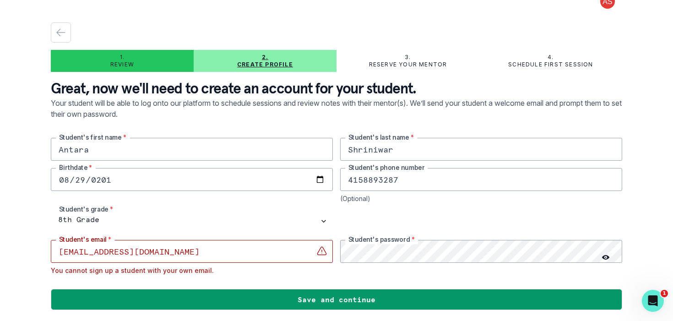 This screenshot has height=321, width=673. Describe the element at coordinates (481, 198) in the screenshot. I see `div: (Optional)` at that location.